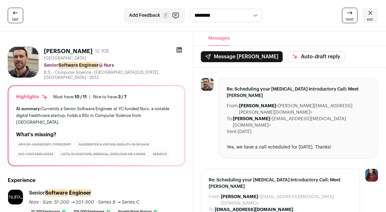  Describe the element at coordinates (316, 57) in the screenshot. I see `button: Auto-draft reply` at that location.